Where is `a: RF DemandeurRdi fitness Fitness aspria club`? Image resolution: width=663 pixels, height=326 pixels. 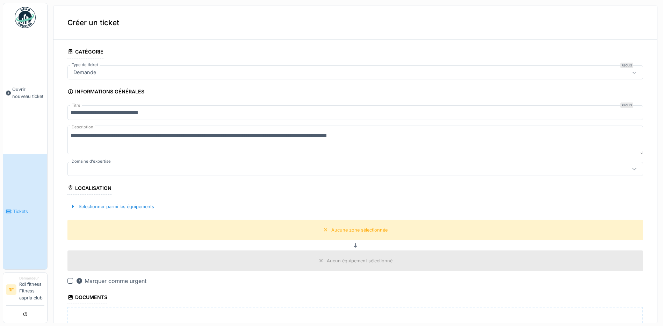
a: RF DemandeurRdi fitness Fitness aspria club is located at coordinates (25, 290).